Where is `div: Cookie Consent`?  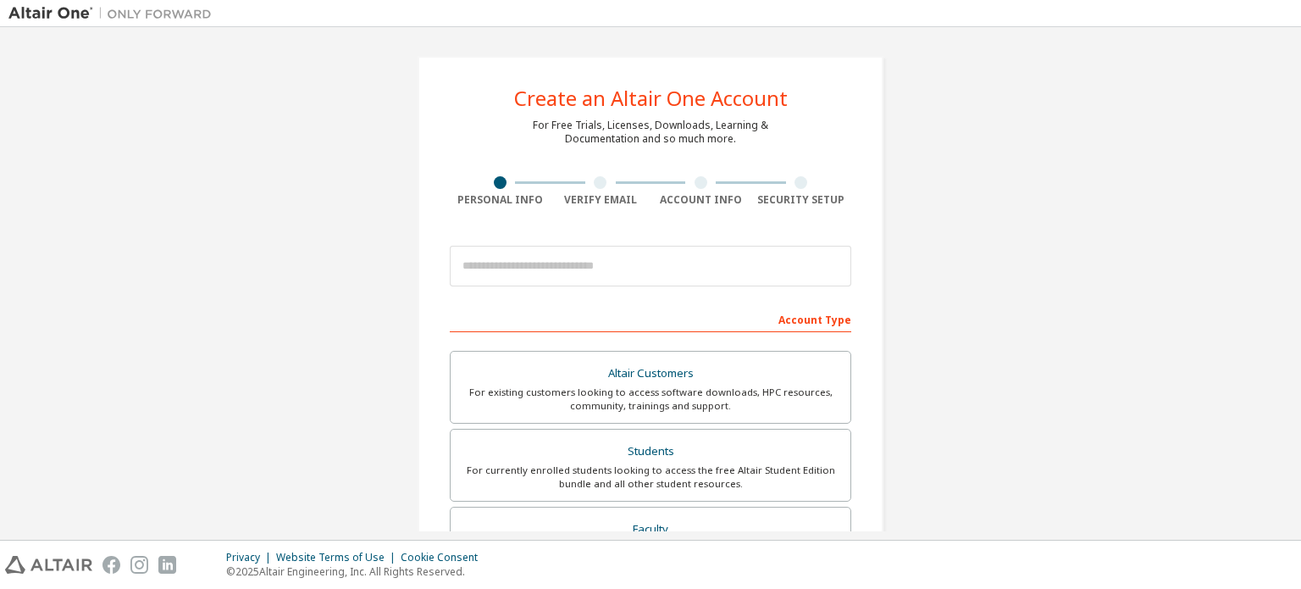
div: Cookie Consent is located at coordinates (444, 557).